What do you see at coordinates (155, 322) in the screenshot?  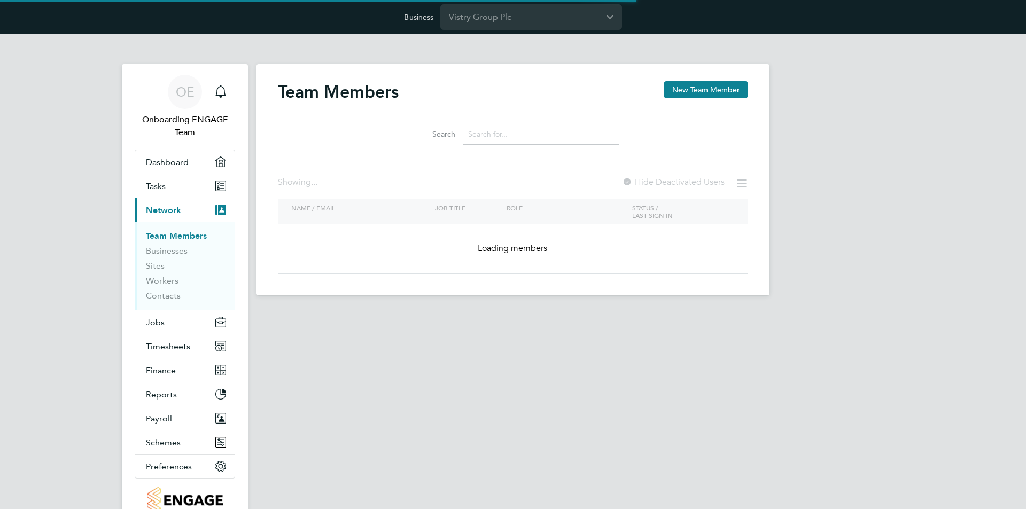 I see `span: Jobs` at bounding box center [155, 322].